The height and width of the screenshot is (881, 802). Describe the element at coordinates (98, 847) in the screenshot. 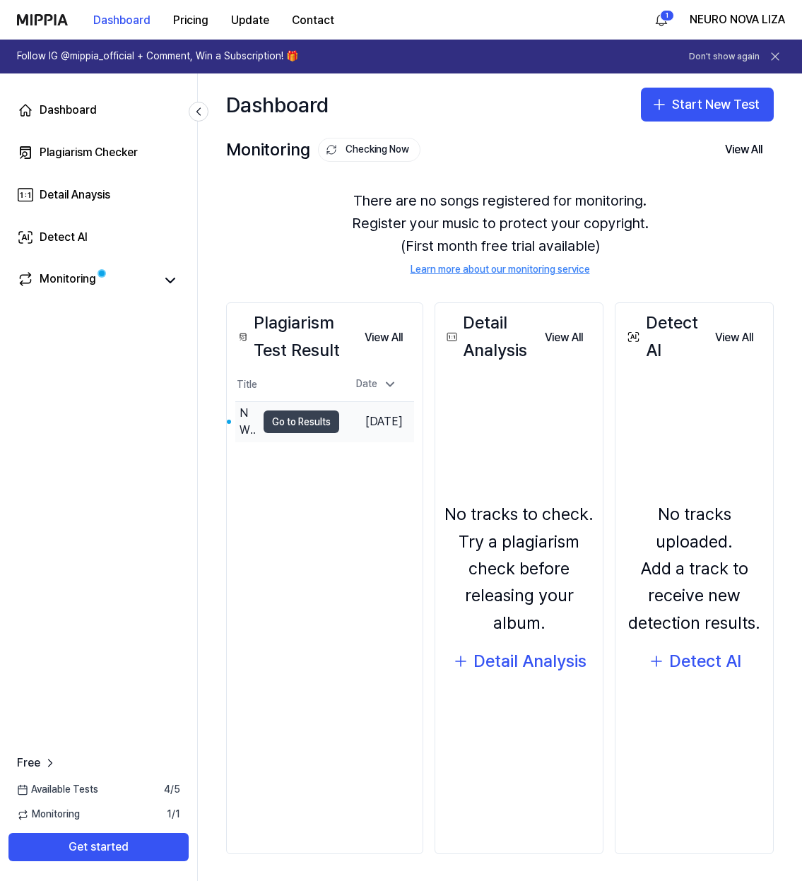

I see `button: Get started` at that location.